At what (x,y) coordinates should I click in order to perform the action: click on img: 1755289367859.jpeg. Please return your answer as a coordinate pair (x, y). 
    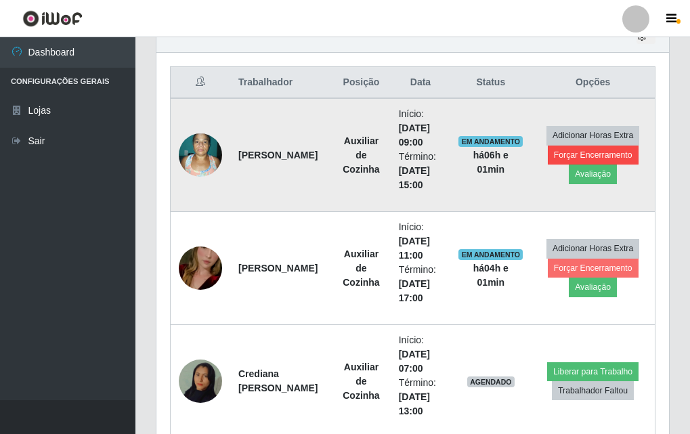
    Looking at the image, I should click on (200, 381).